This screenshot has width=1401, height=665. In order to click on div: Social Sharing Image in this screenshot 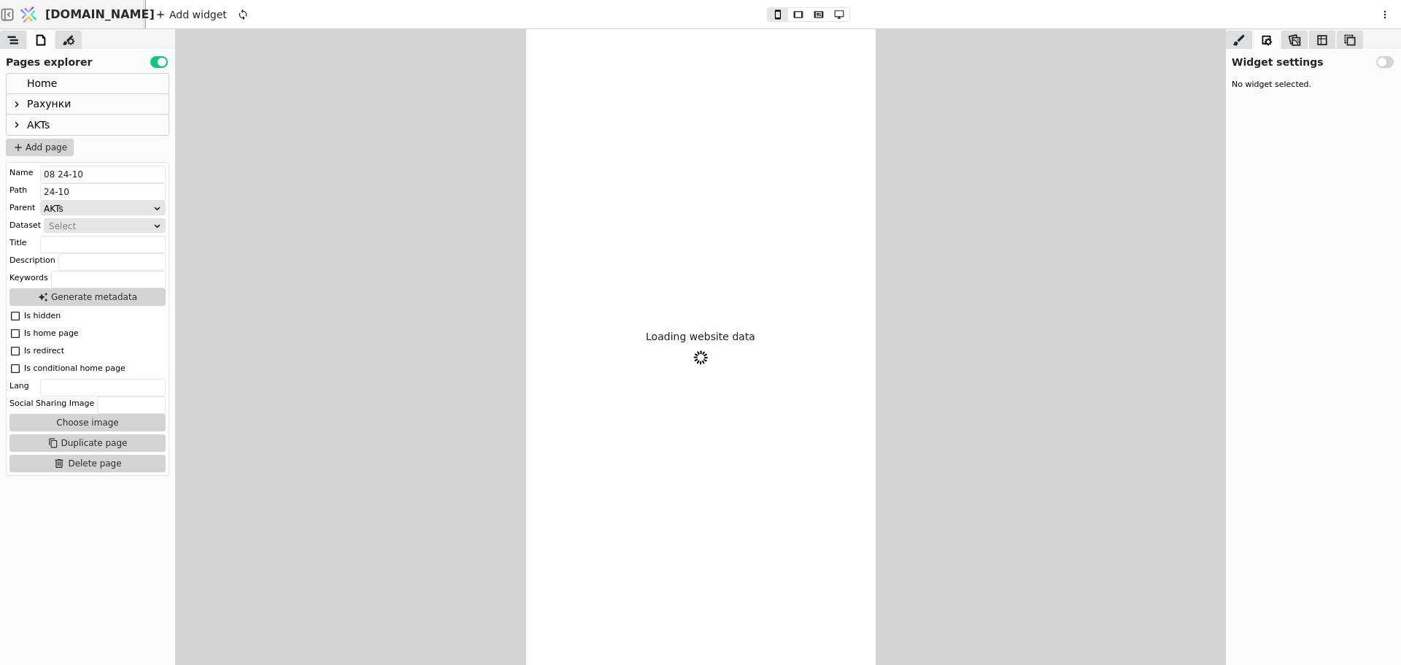, I will do `click(52, 403)`.